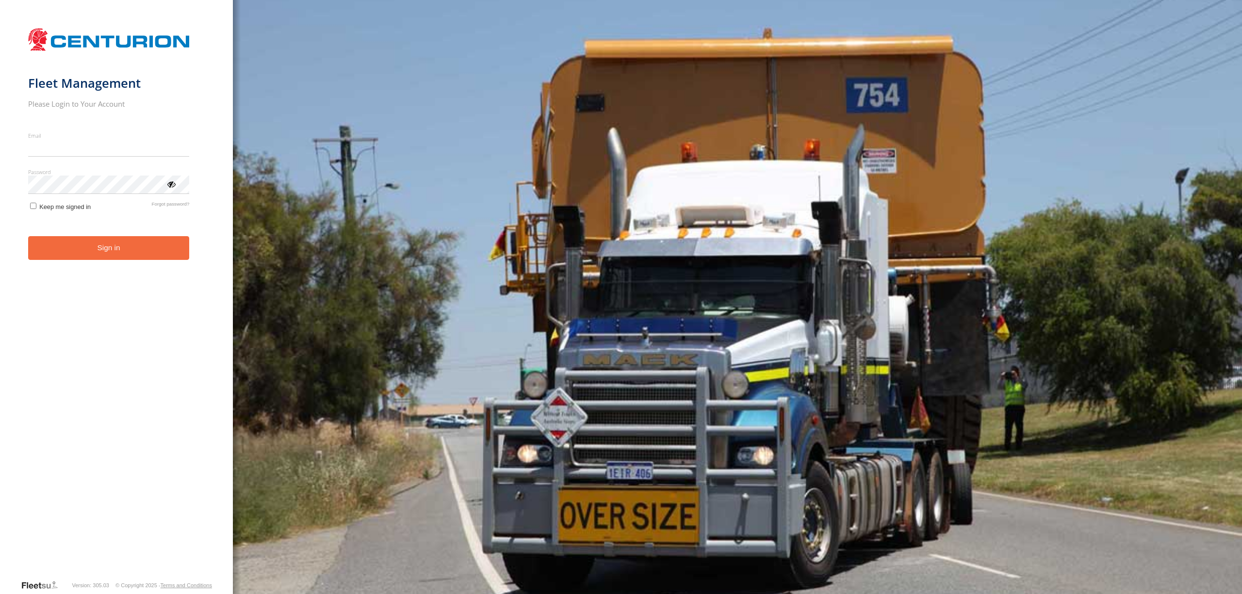 Image resolution: width=1242 pixels, height=594 pixels. Describe the element at coordinates (43, 586) in the screenshot. I see `a: Visit our Website` at that location.